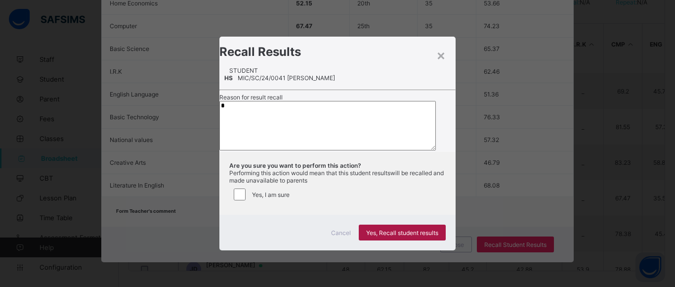  I want to click on span: Cancel, so click(341, 232).